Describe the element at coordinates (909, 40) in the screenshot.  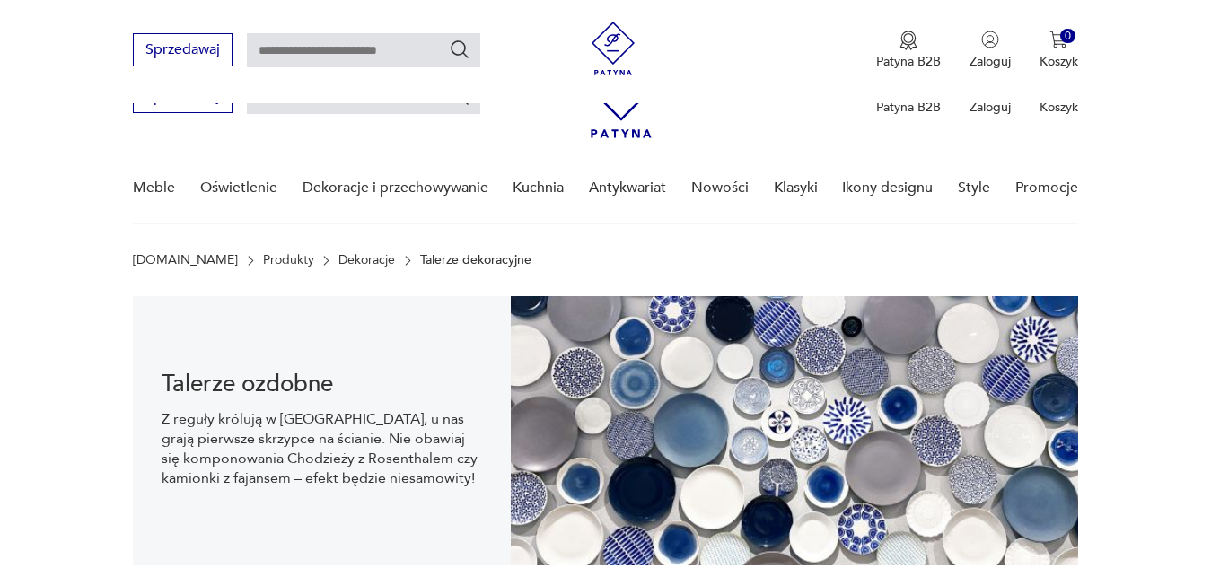
I see `img: Ikona medalu` at that location.